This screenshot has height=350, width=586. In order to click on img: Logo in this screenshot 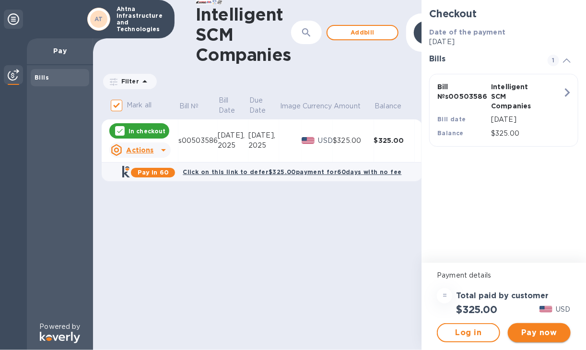, I will do `click(60, 338)`.